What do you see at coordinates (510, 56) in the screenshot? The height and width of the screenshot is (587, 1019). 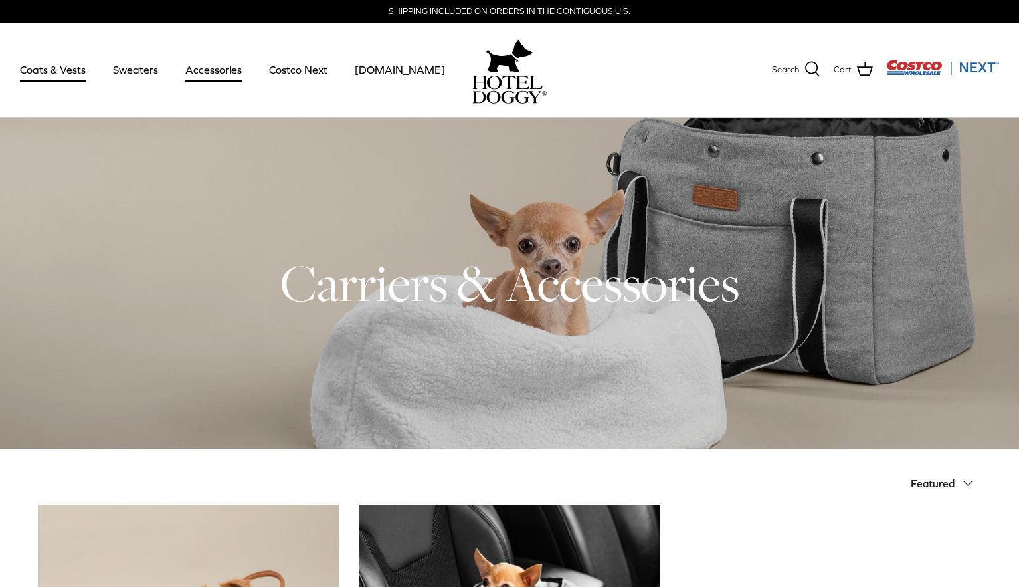 I see `img: hoteldoggy.com` at bounding box center [510, 56].